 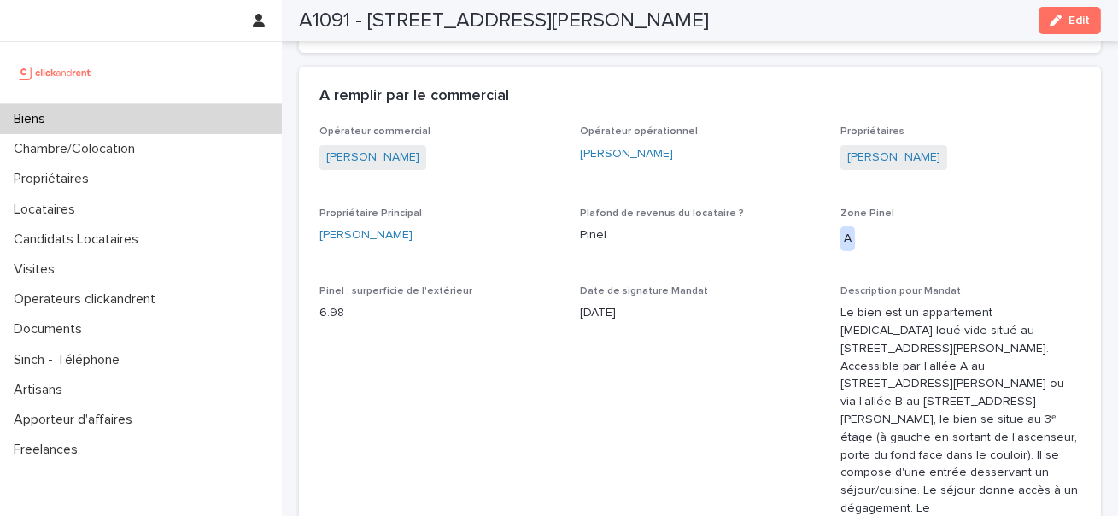 What do you see at coordinates (699, 235) in the screenshot?
I see `p: Pinel` at bounding box center [699, 235].